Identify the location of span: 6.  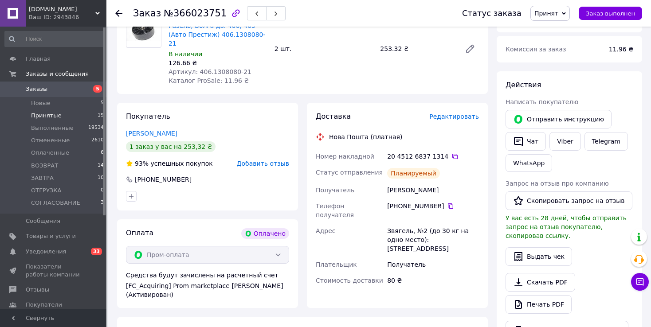
(102, 153).